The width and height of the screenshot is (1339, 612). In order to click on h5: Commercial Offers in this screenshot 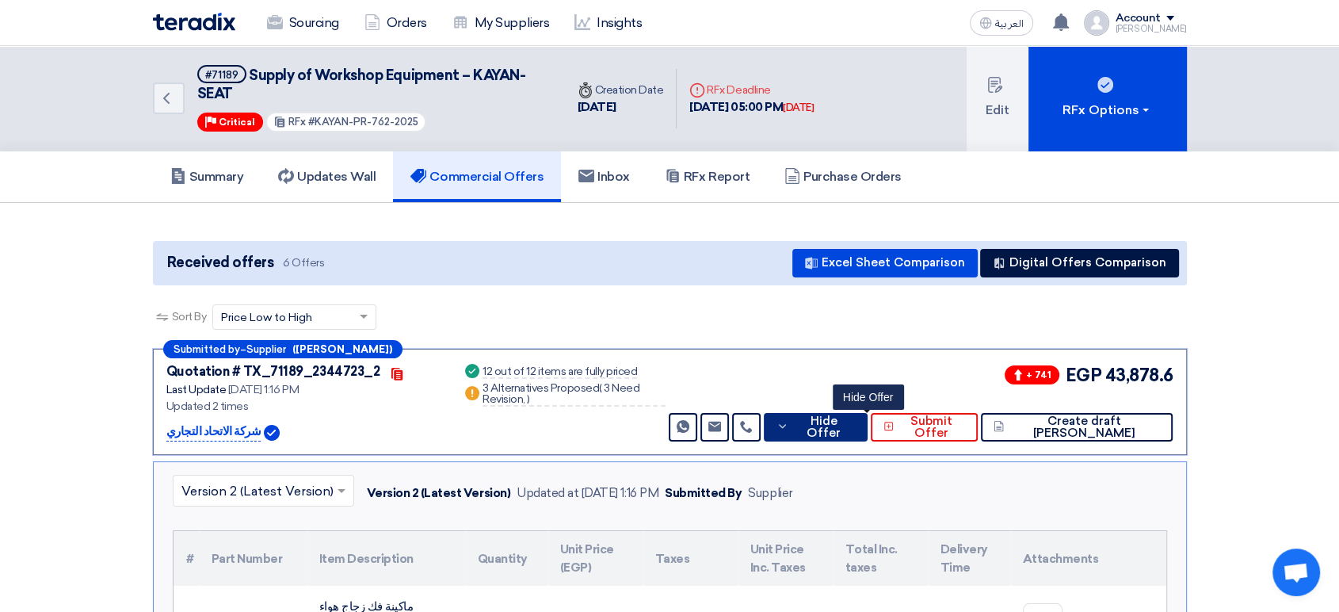, I will do `click(477, 177)`.